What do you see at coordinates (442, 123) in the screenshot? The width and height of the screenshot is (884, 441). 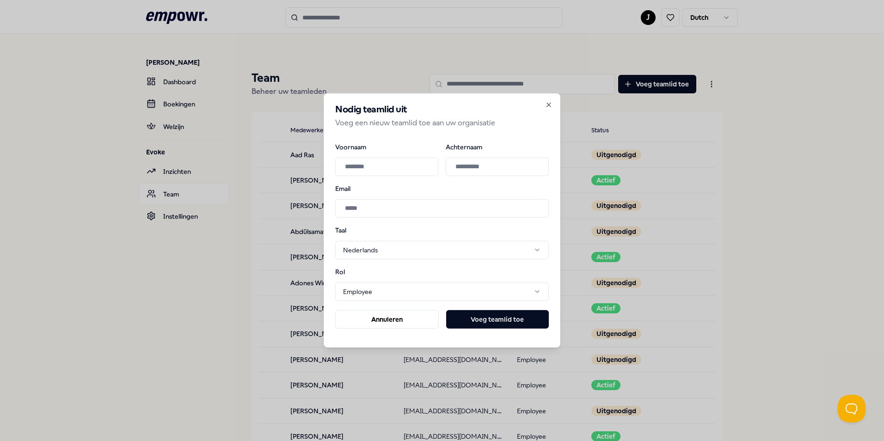 I see `p: Voeg een nieuw teamlid toe aan uw organisatie` at bounding box center [442, 123].